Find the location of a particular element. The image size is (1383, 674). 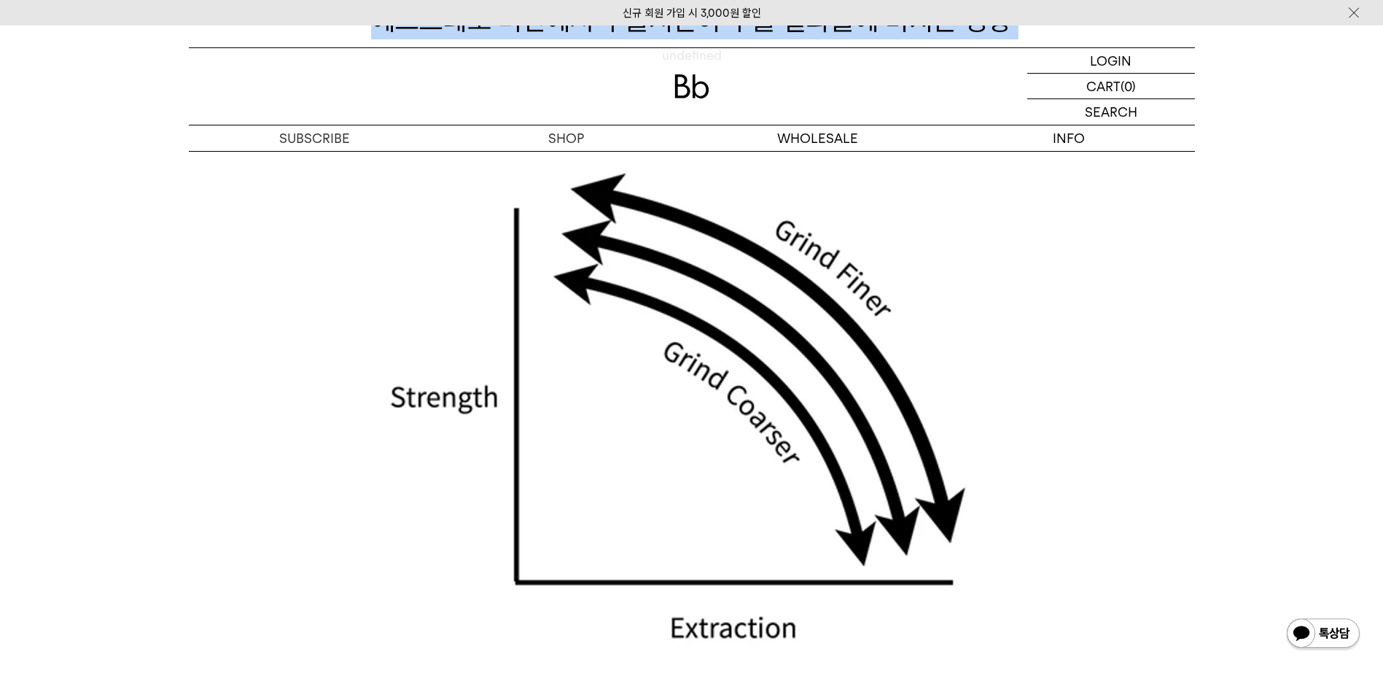

p: SUBSCRIBE is located at coordinates (314, 138).